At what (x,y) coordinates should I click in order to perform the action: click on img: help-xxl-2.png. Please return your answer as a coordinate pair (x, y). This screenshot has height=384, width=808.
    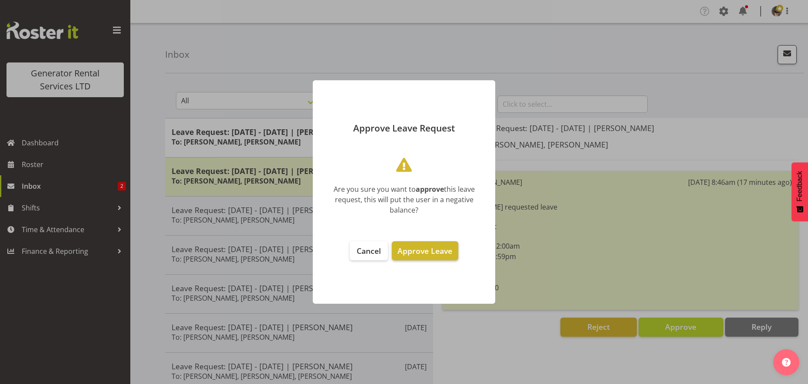
    Looking at the image, I should click on (786, 363).